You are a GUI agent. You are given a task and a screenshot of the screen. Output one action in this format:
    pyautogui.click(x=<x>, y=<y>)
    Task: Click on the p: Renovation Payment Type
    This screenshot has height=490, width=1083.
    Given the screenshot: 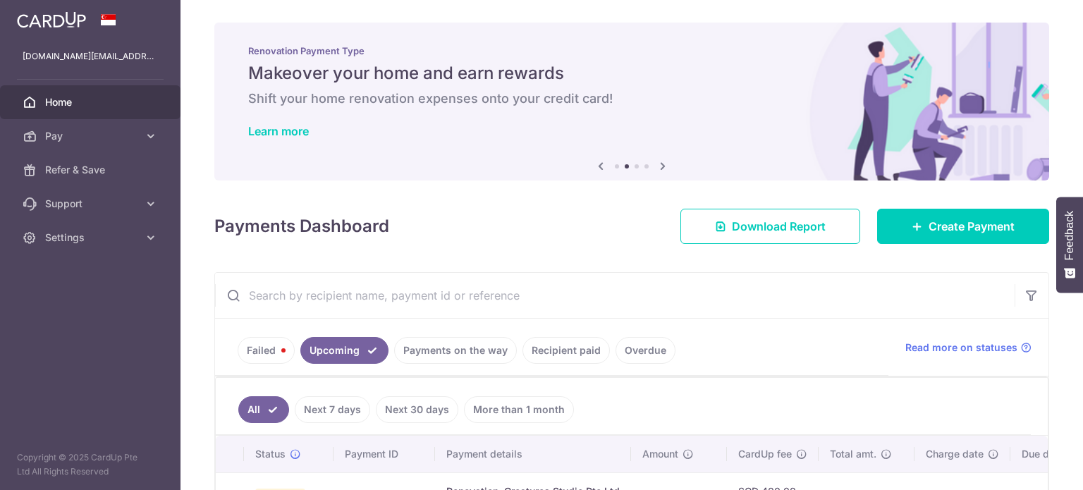 What is the action you would take?
    pyautogui.click(x=632, y=51)
    